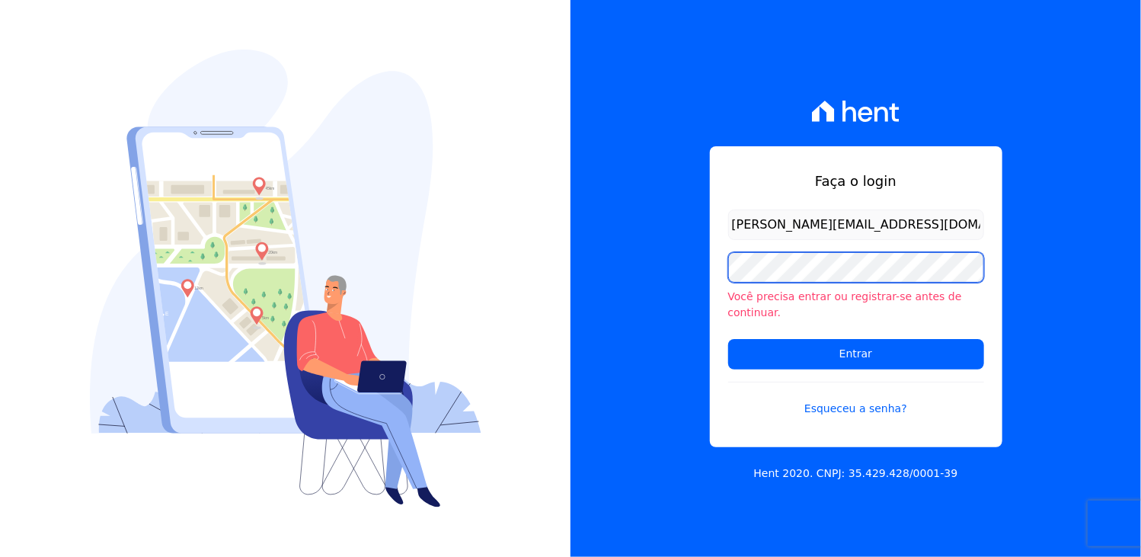  I want to click on input: Email, so click(856, 225).